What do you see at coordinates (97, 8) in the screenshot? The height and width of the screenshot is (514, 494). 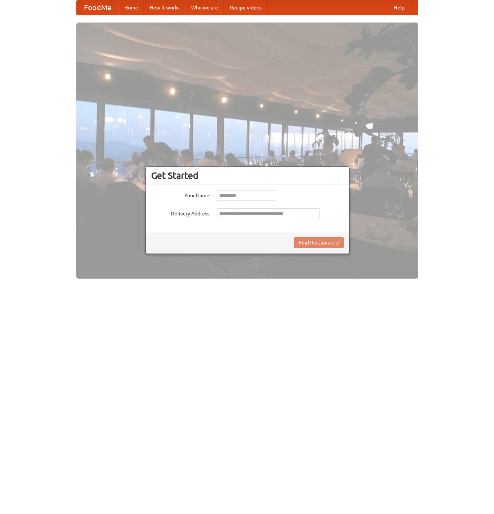 I see `a: FoodMe` at bounding box center [97, 8].